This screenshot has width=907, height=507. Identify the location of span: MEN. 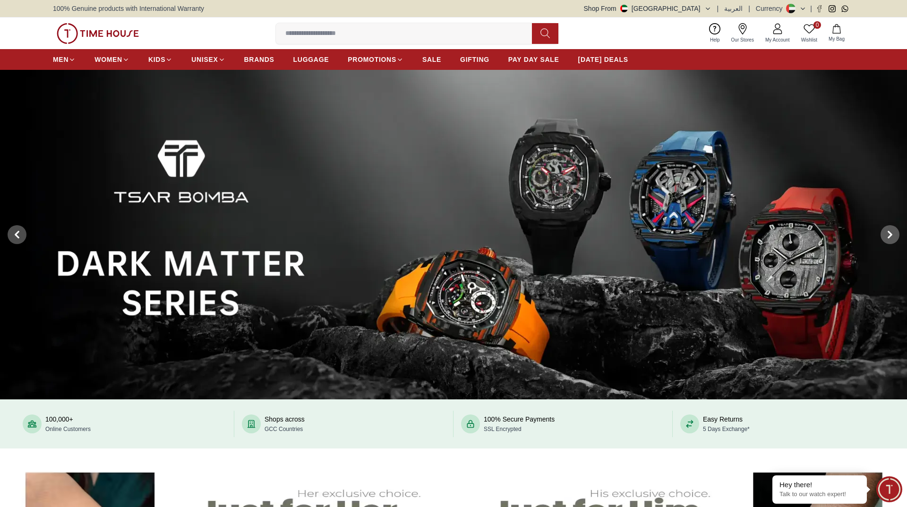
(60, 60).